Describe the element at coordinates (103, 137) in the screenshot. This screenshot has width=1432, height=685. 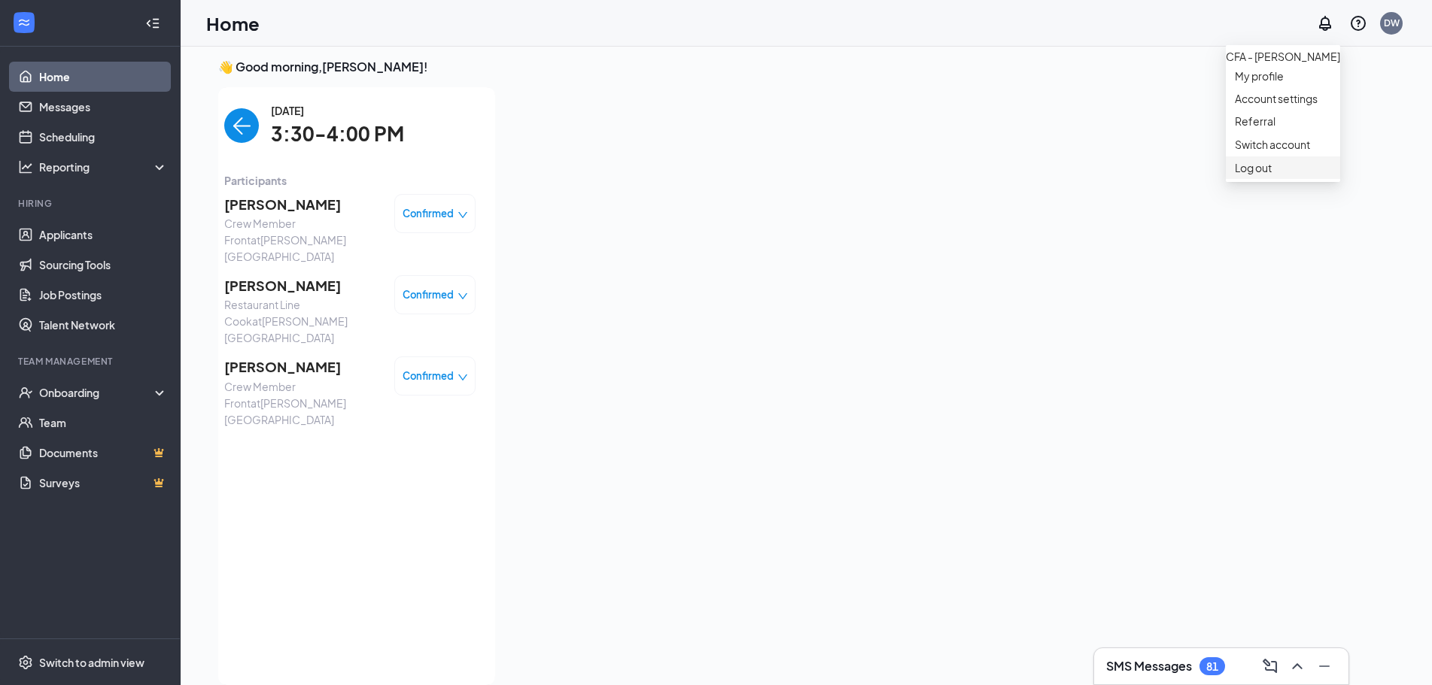
I see `a: Scheduling` at that location.